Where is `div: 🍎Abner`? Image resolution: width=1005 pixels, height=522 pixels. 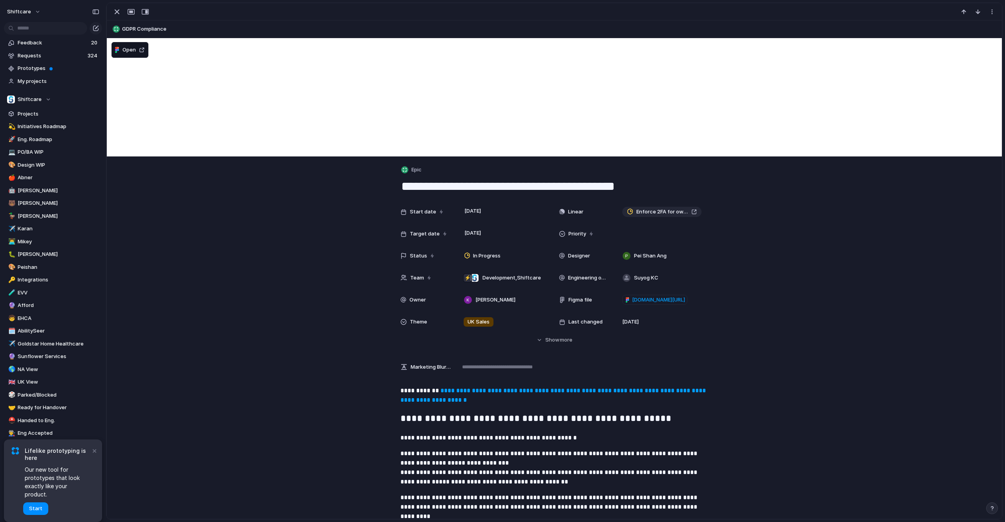
div: 🍎Abner is located at coordinates (53, 178).